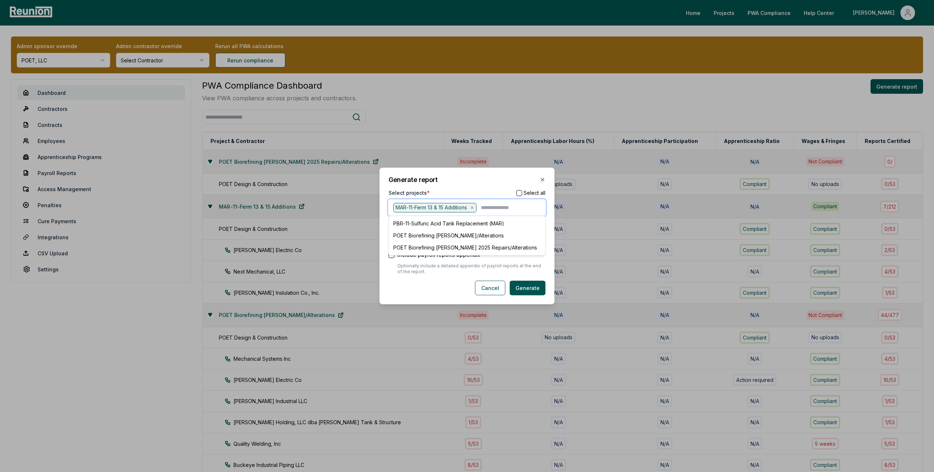  What do you see at coordinates (527, 288) in the screenshot?
I see `button: Generate` at bounding box center [527, 288].